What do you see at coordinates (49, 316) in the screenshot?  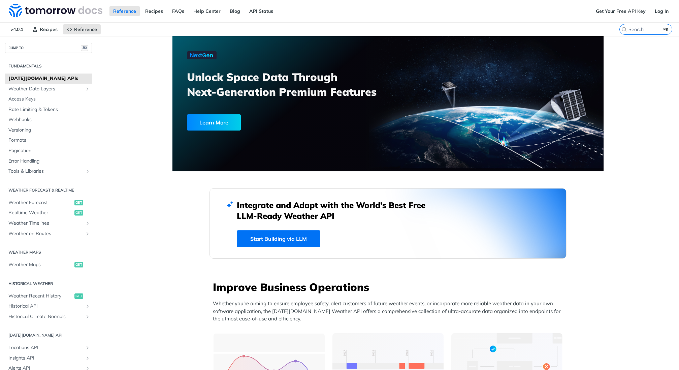 I see `a: Historical Climate NormalsShow subpages for Historical Climate Normals` at bounding box center [49, 316].